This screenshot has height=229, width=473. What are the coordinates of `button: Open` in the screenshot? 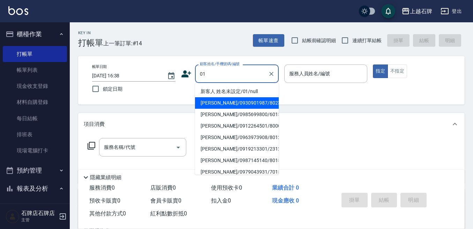 It's located at (178, 148).